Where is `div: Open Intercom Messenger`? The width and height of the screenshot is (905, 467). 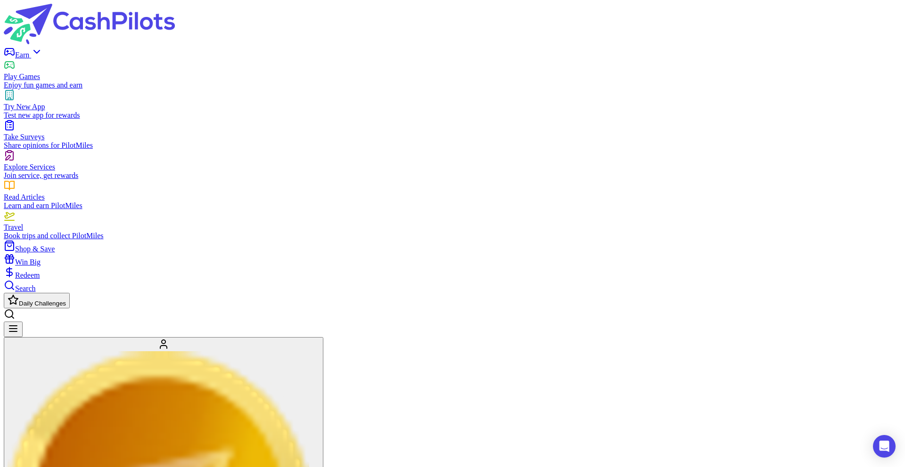
div: Open Intercom Messenger is located at coordinates (884, 447).